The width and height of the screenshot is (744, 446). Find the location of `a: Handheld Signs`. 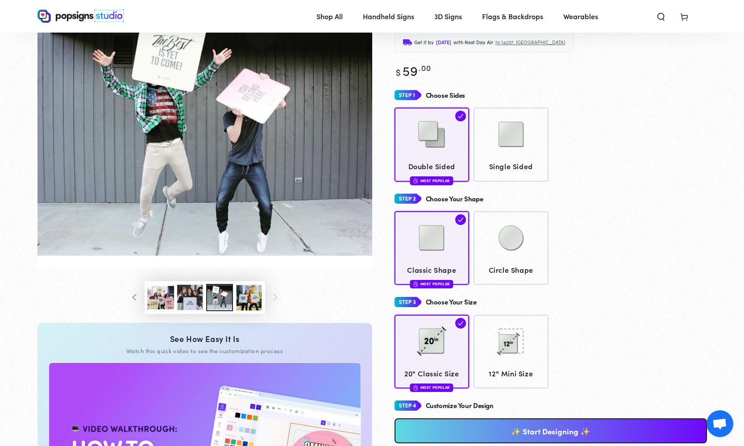

a: Handheld Signs is located at coordinates (388, 16).